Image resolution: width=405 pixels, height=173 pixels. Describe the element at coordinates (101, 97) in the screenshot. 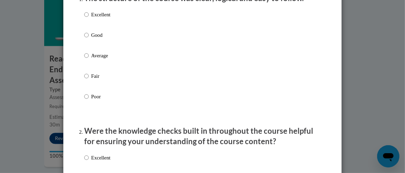

I see `p: Poor` at that location.